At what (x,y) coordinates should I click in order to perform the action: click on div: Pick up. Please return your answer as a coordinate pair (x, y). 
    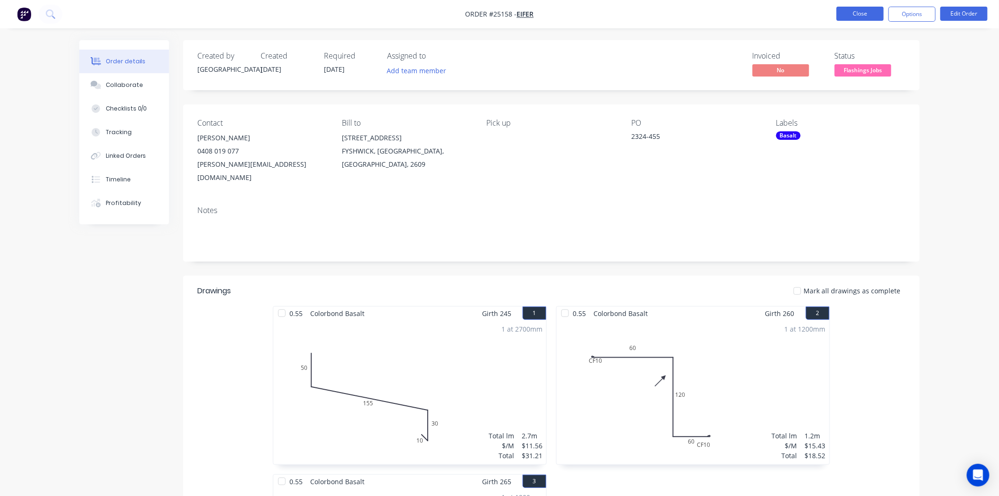
    Looking at the image, I should click on (551, 123).